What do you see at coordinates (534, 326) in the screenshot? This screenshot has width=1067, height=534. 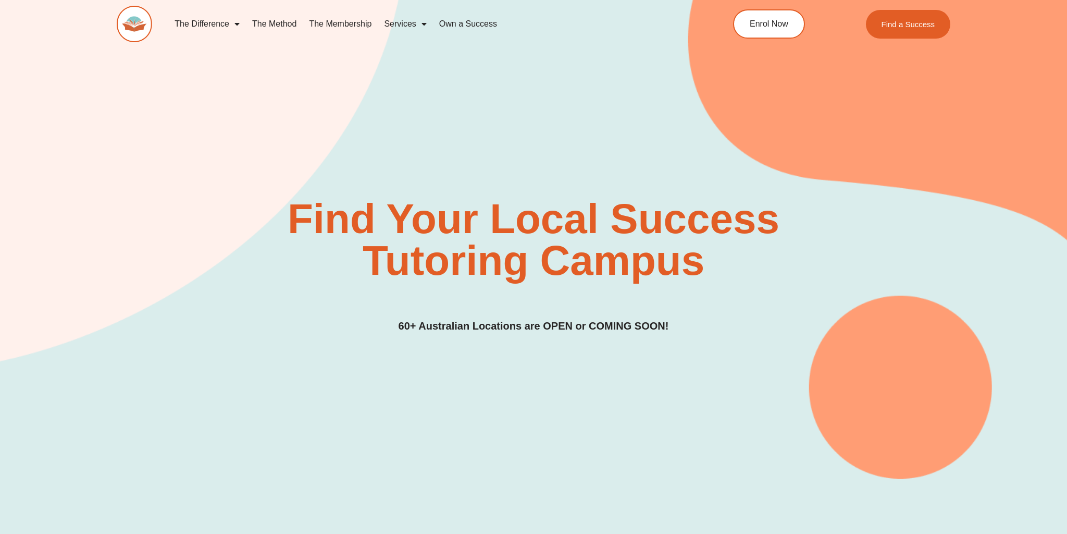 I see `h3: 60+ Australian Locations are OPEN or COMING SOON!` at bounding box center [534, 326].